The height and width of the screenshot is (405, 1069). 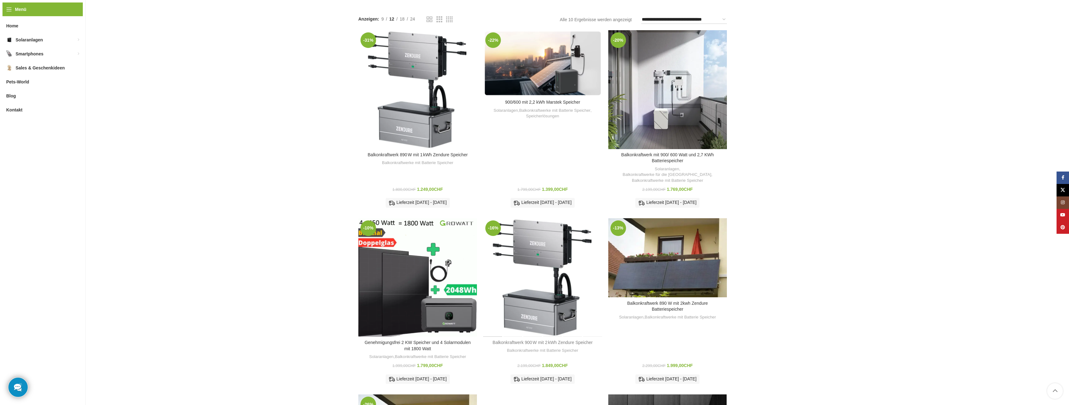 What do you see at coordinates (1063, 178) in the screenshot?
I see `a: Facebook Social Link` at bounding box center [1063, 178].